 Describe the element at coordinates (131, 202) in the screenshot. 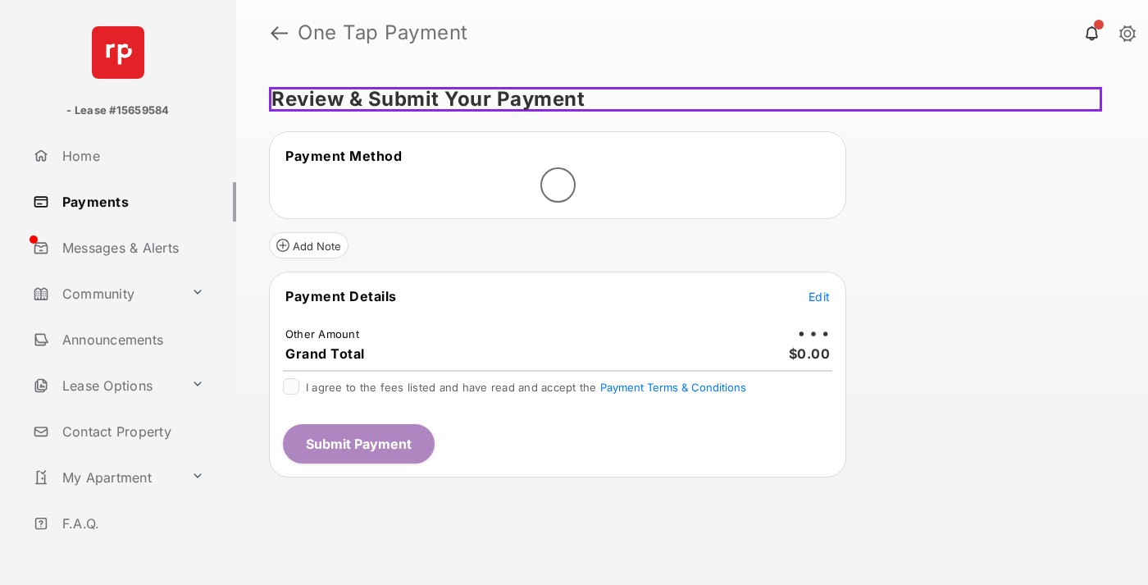

I see `a: Payments` at that location.